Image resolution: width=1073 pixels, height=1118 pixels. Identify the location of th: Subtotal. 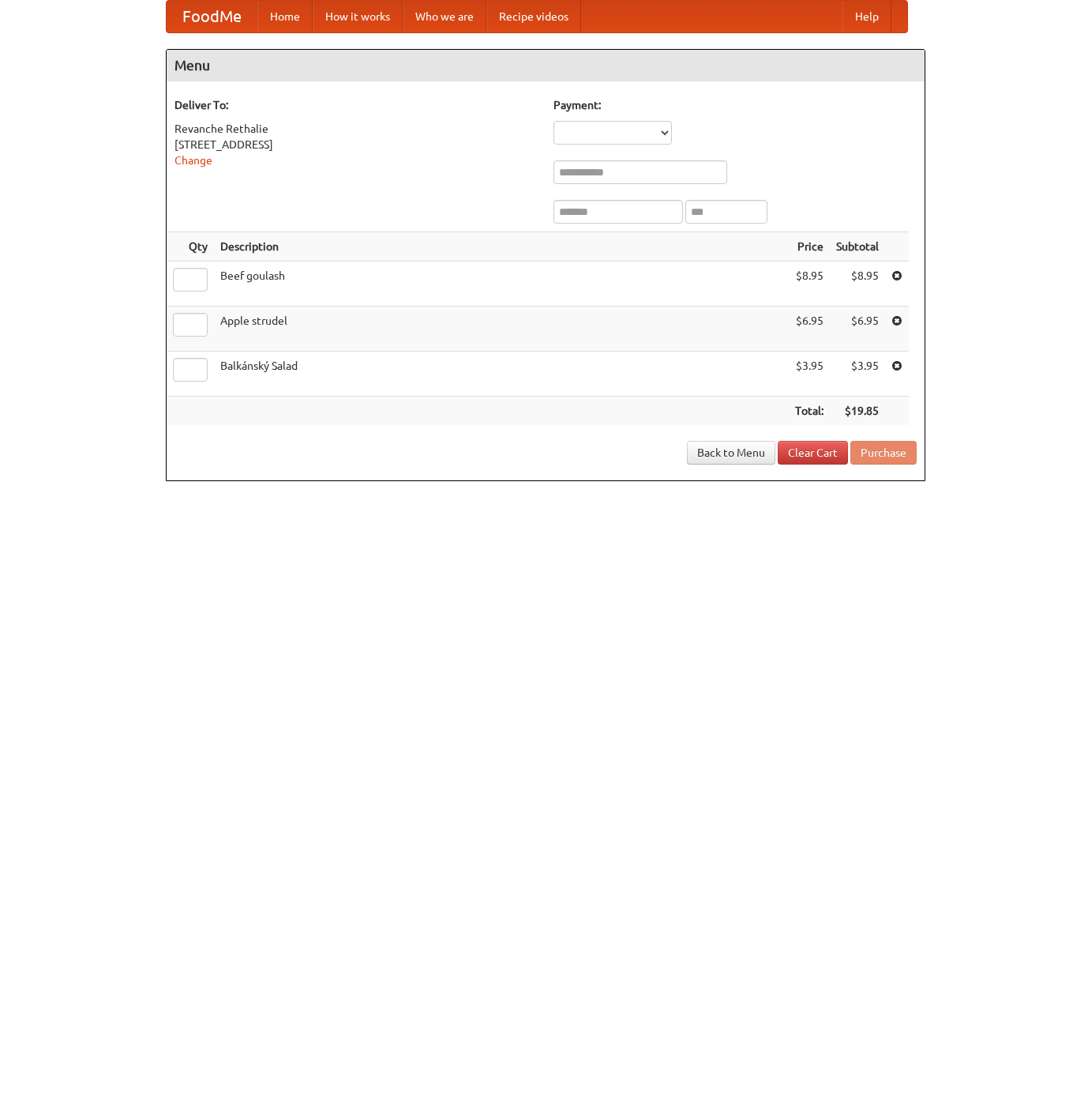
(858, 246).